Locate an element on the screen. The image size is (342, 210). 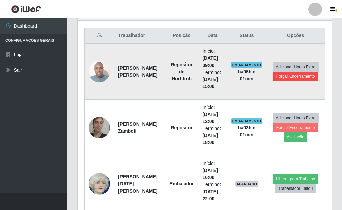
button: Avaliação is located at coordinates (296, 137).